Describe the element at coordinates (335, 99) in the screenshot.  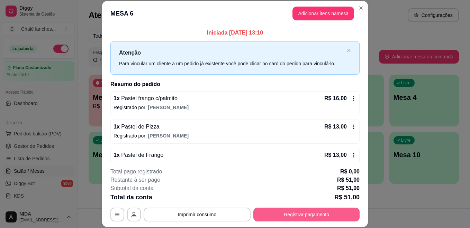
I see `p: R$ 16,00` at that location.